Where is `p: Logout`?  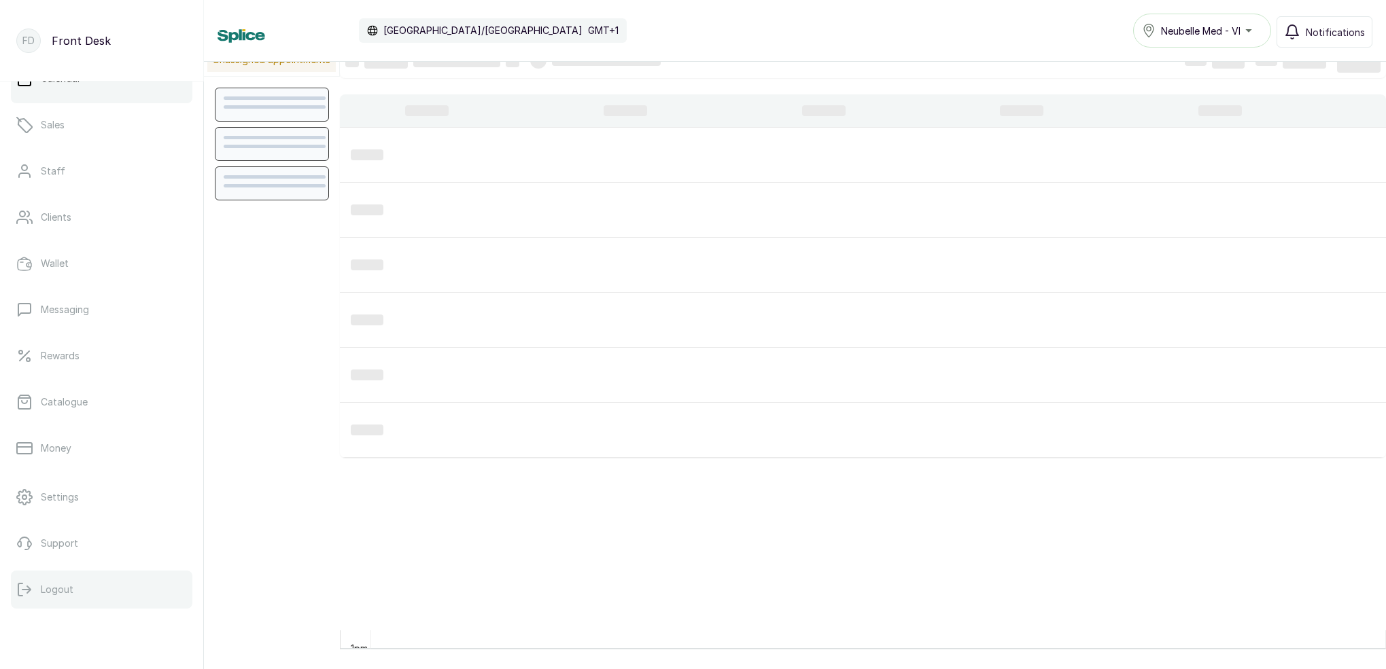
p: Logout is located at coordinates (57, 590).